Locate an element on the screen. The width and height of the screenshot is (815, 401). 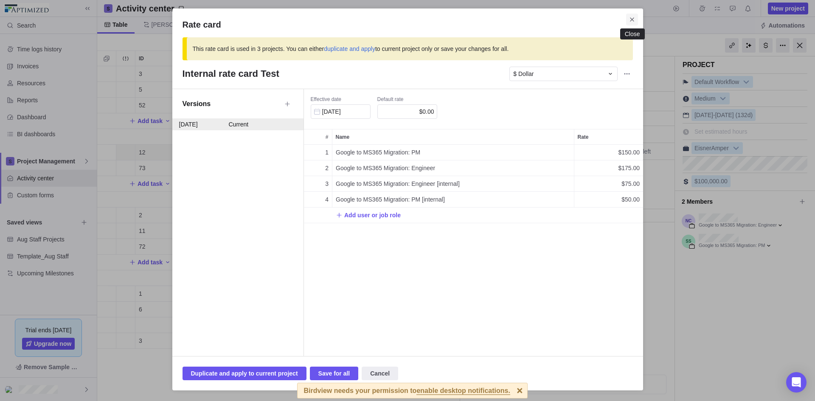
span: 3 is located at coordinates (327, 184).